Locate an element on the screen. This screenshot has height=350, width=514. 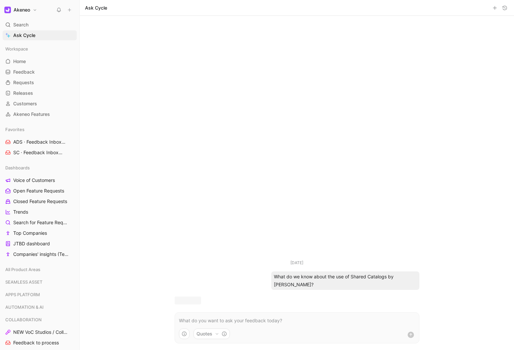
span: Feedback to process is located at coordinates (36, 343).